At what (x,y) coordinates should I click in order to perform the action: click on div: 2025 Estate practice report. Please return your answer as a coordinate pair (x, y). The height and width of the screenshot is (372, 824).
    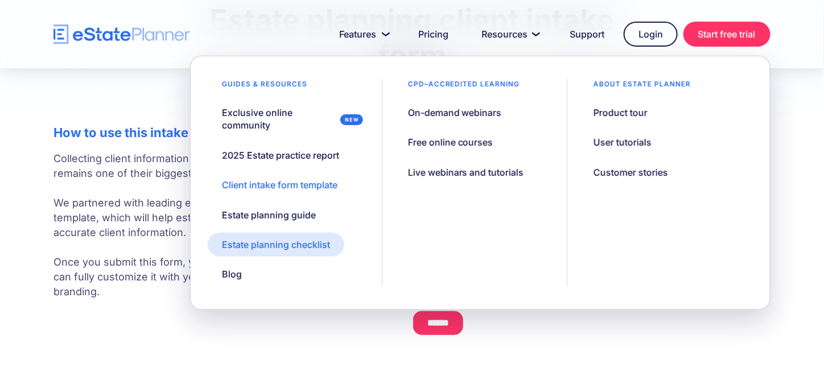
    Looking at the image, I should click on (281, 155).